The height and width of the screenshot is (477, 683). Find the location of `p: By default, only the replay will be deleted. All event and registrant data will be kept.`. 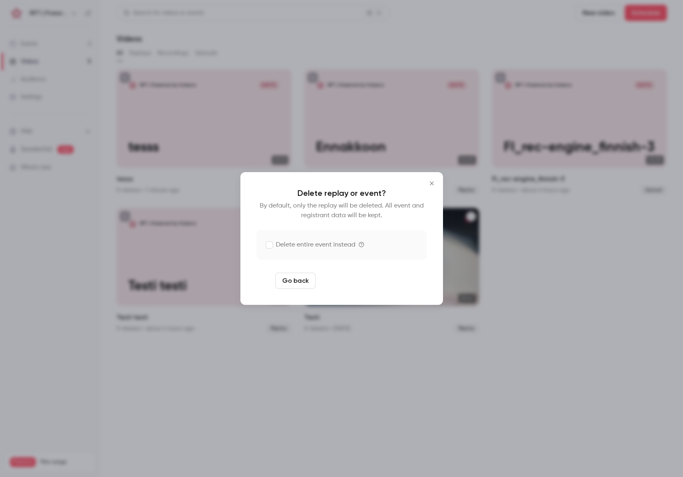

p: By default, only the replay will be deleted. All event and registrant data will be kept. is located at coordinates (342, 211).